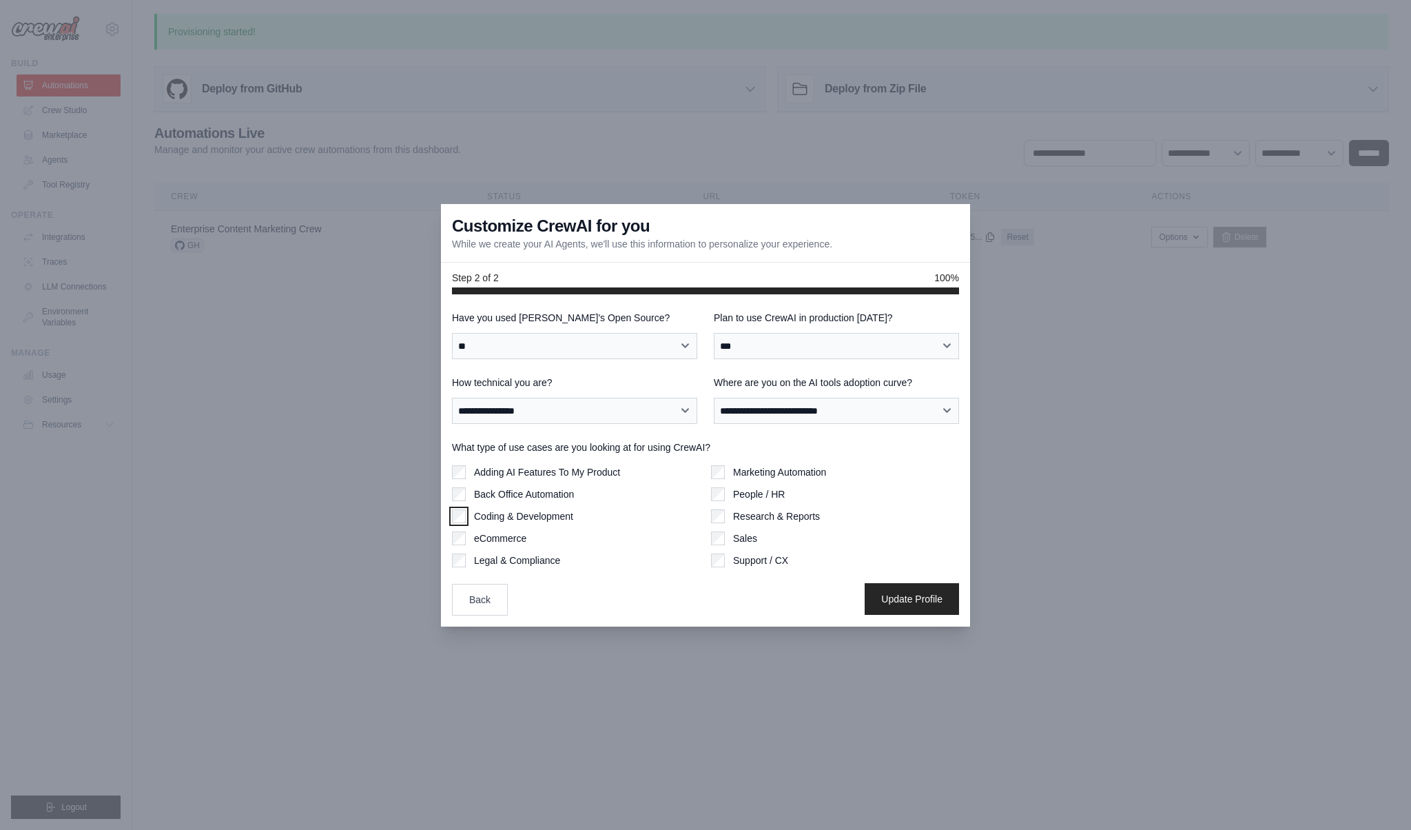 The image size is (1411, 830). I want to click on h3: Customize CrewAI for you, so click(551, 226).